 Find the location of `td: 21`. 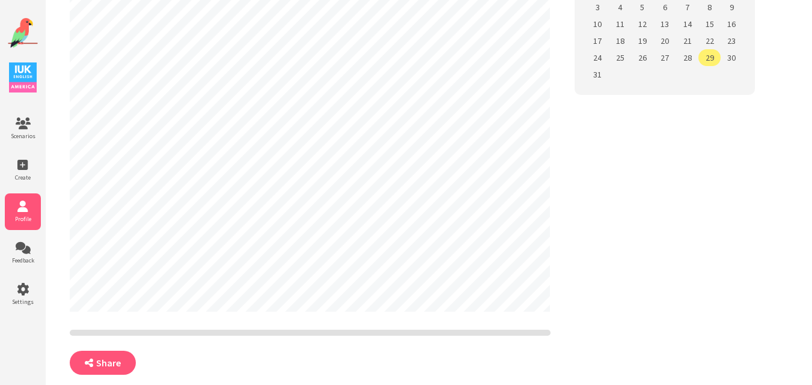

td: 21 is located at coordinates (687, 41).